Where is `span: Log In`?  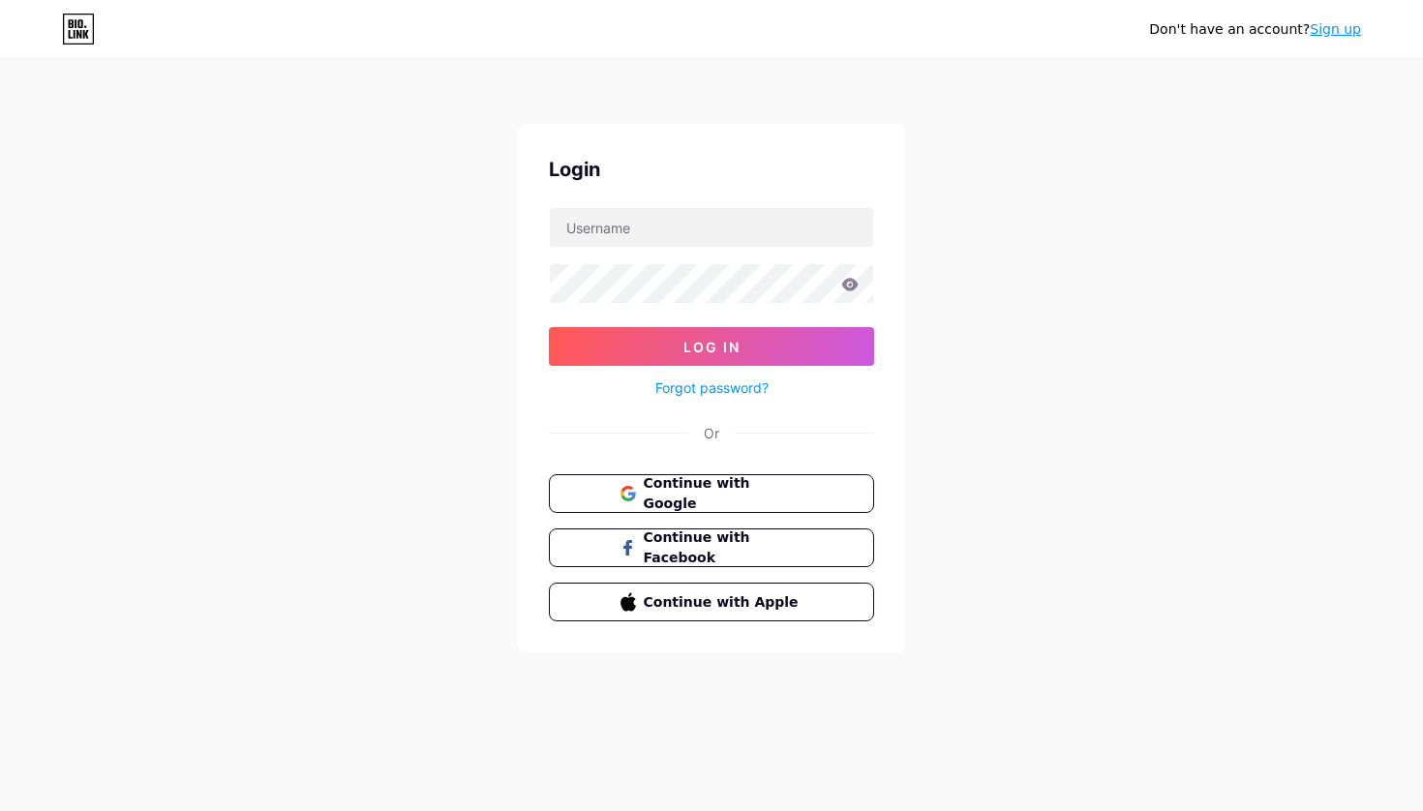
span: Log In is located at coordinates (712, 347).